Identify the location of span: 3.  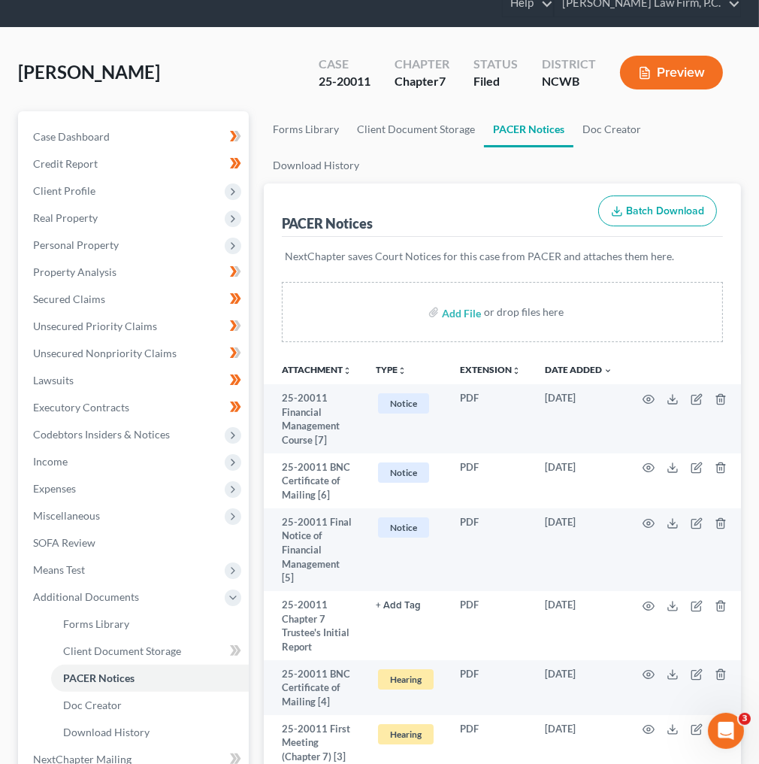
(745, 719).